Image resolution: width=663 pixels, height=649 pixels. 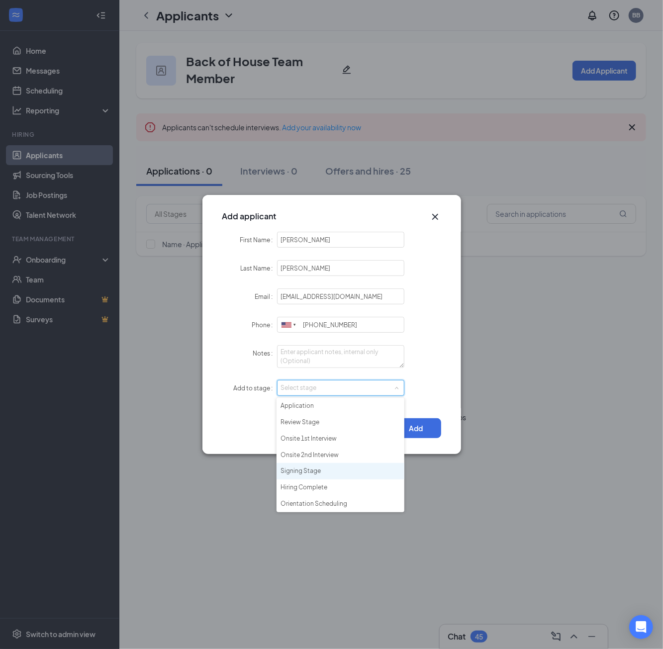 What do you see at coordinates (341, 325) in the screenshot?
I see `input: (201) 555-0123` at bounding box center [341, 325].